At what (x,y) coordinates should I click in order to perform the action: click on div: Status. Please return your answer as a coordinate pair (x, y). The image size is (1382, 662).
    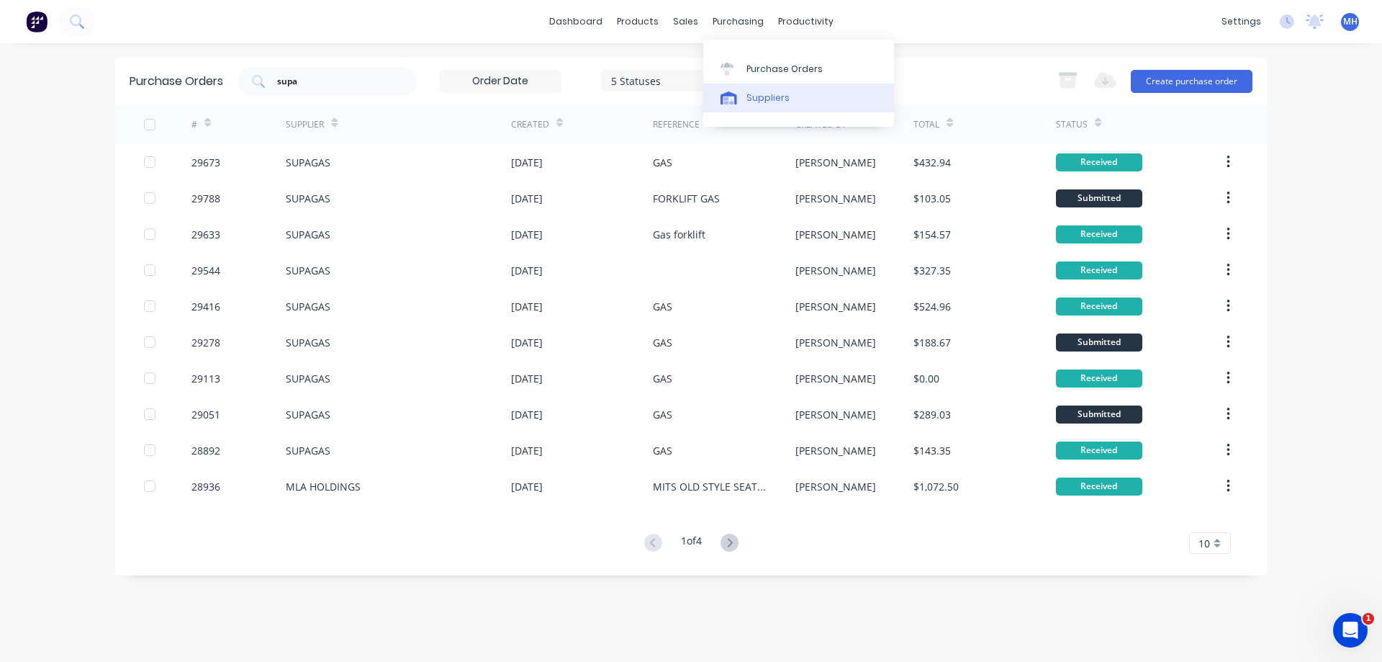
    Looking at the image, I should click on (1072, 125).